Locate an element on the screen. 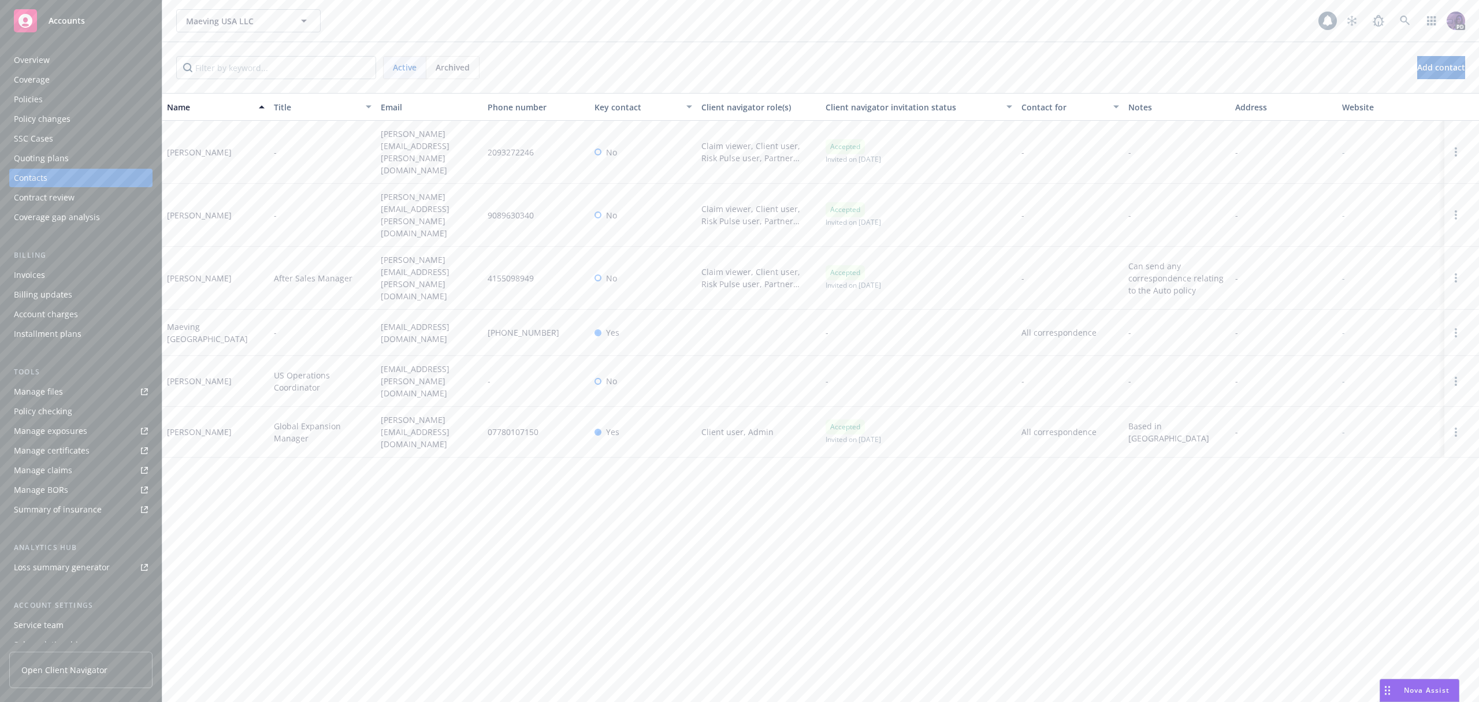 The image size is (1479, 702). div: Manage files is located at coordinates (38, 392).